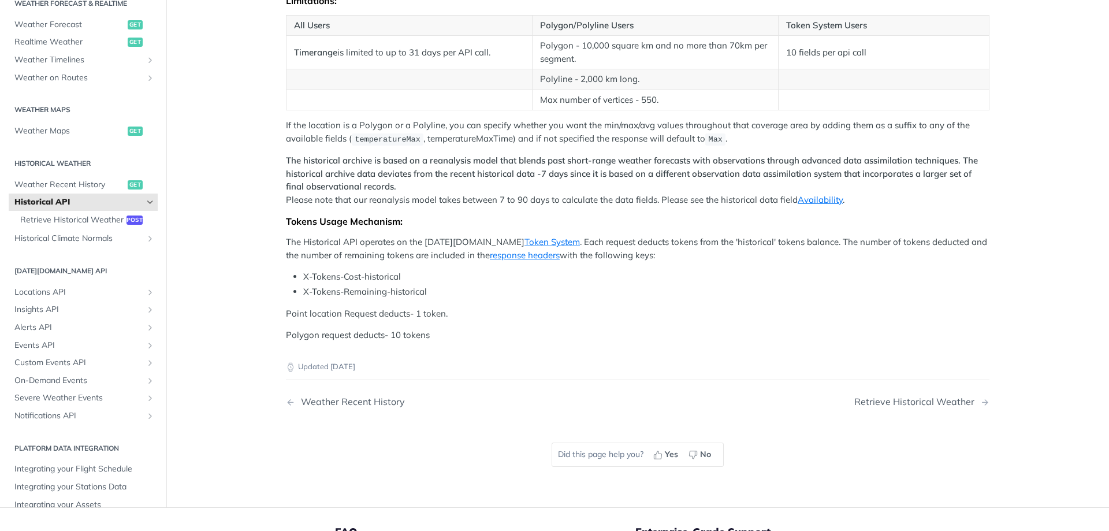 Image resolution: width=1109 pixels, height=531 pixels. What do you see at coordinates (646, 292) in the screenshot?
I see `li: X-Tokens-Remaining-historical` at bounding box center [646, 292].